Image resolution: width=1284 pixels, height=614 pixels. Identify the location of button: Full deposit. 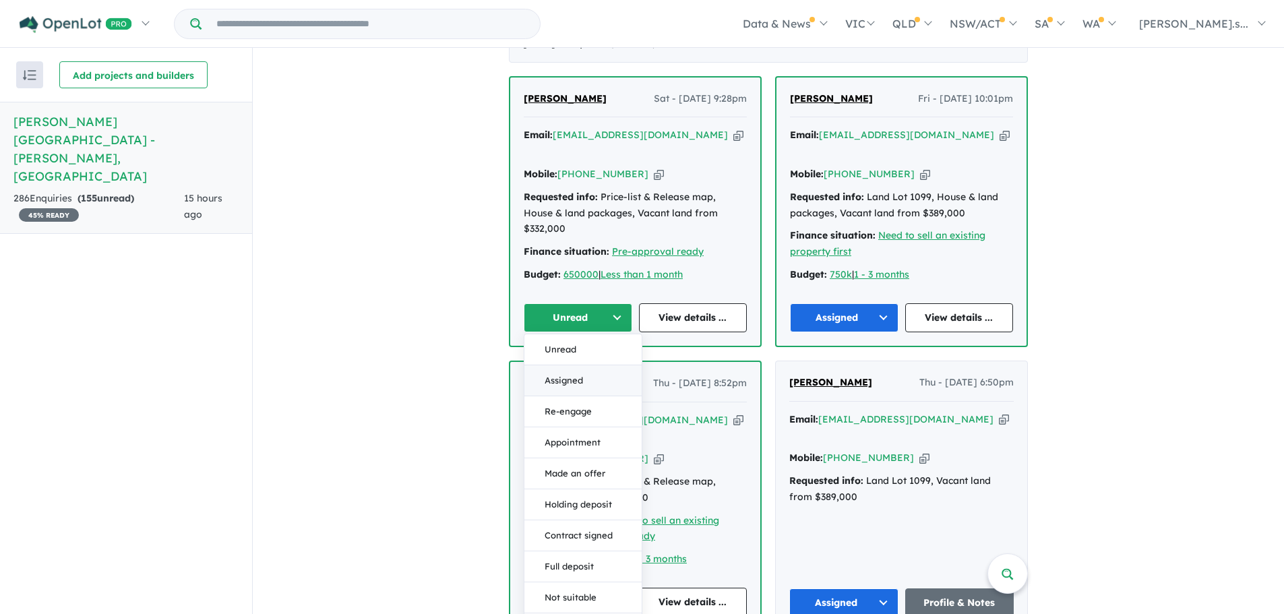
(583, 567).